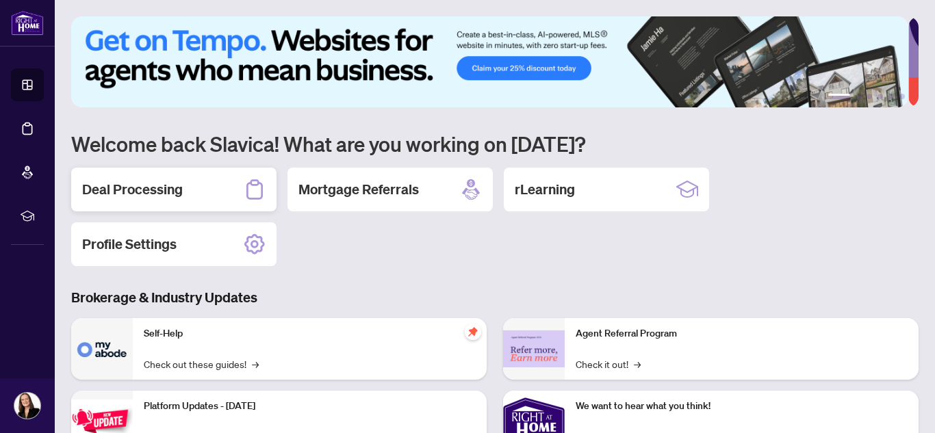 The width and height of the screenshot is (935, 433). Describe the element at coordinates (129, 244) in the screenshot. I see `h2: Profile Settings` at that location.